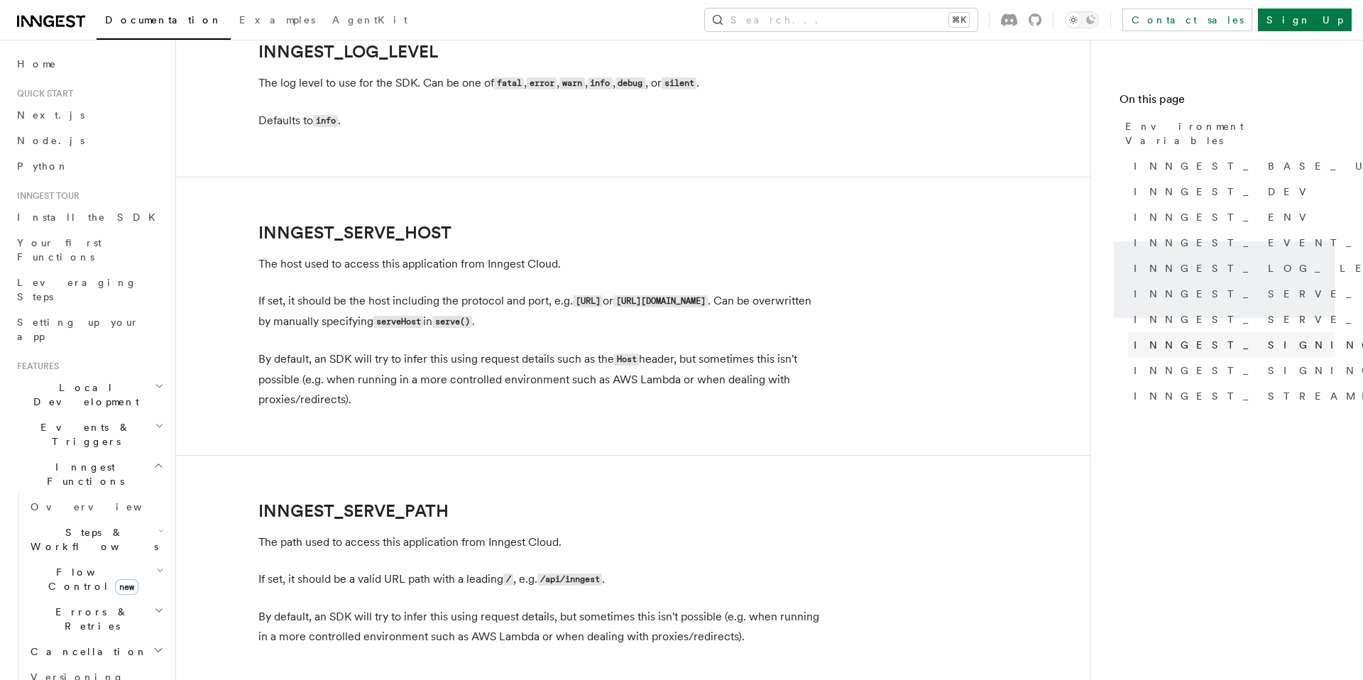 The height and width of the screenshot is (680, 1363). Describe the element at coordinates (89, 395) in the screenshot. I see `button: Local Development` at that location.